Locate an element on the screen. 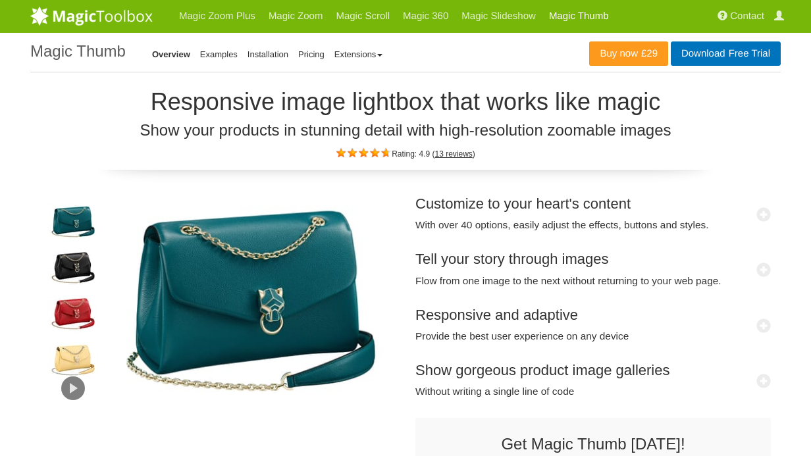  a: Magic Thumb is completely responsive, resize your browser window to see it in action is located at coordinates (73, 315).